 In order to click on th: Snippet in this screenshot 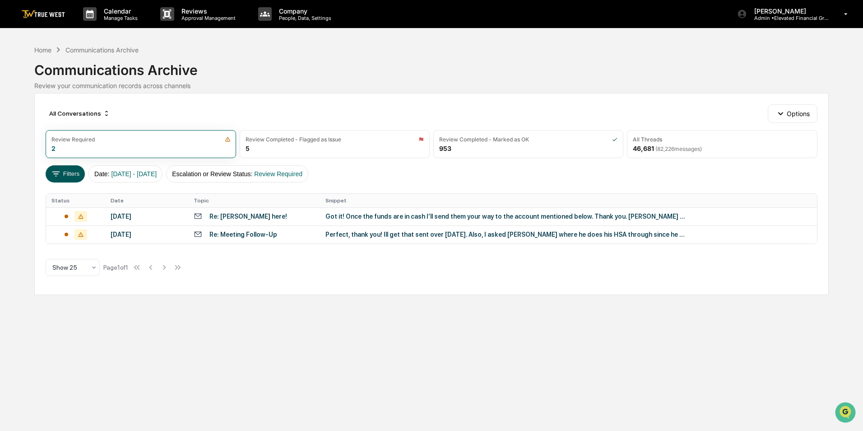, I will do `click(568, 200)`.